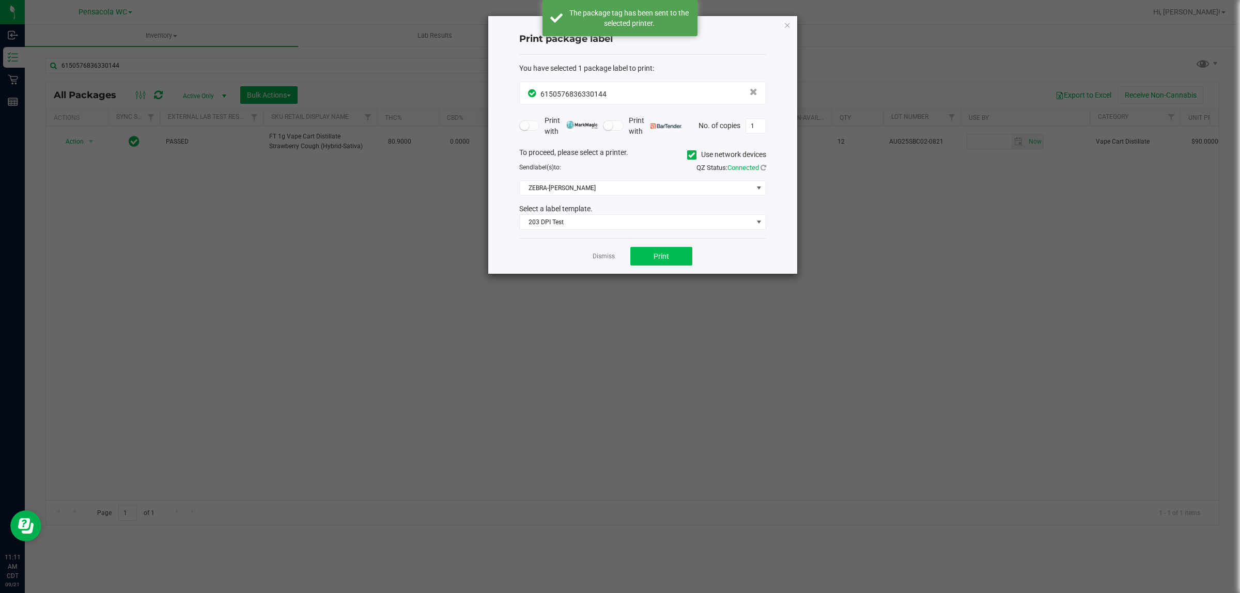 This screenshot has height=593, width=1240. I want to click on span: Connected, so click(743, 167).